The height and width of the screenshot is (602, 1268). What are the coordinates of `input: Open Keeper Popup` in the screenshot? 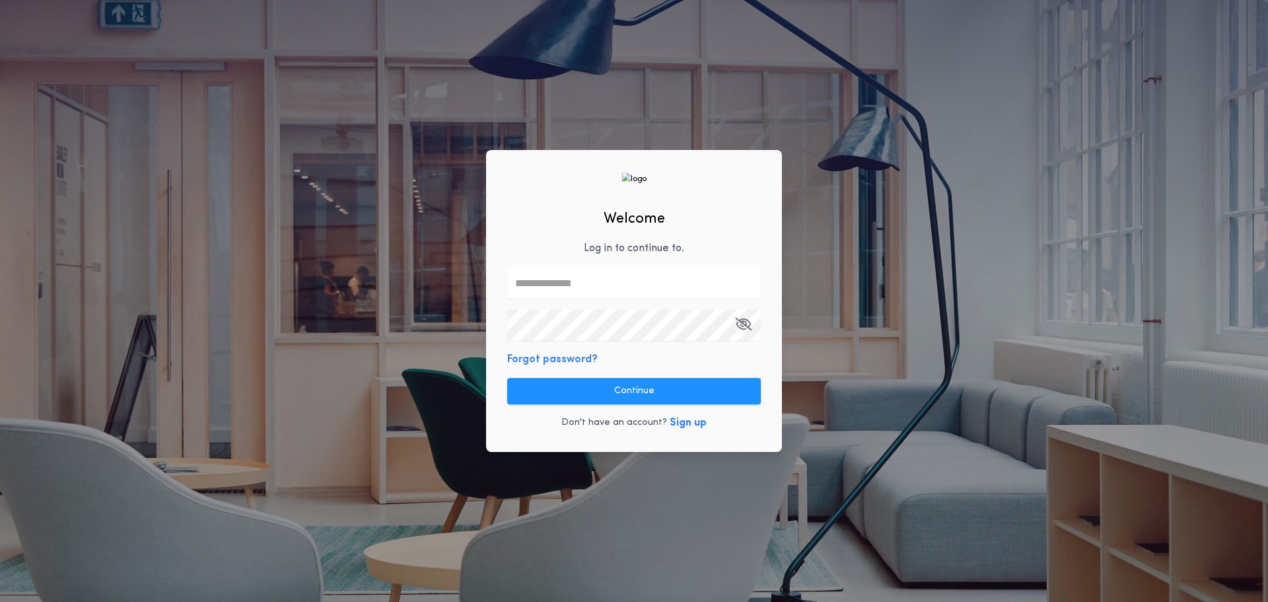 It's located at (634, 325).